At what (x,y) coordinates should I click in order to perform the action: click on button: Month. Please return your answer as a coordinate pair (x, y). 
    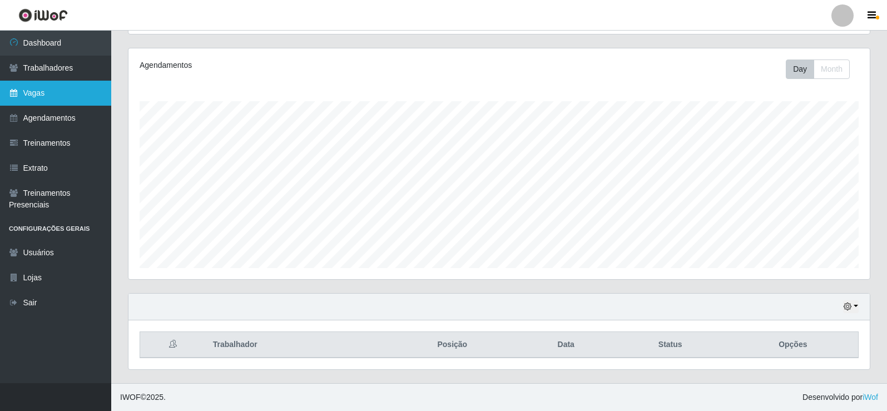
    Looking at the image, I should click on (832, 69).